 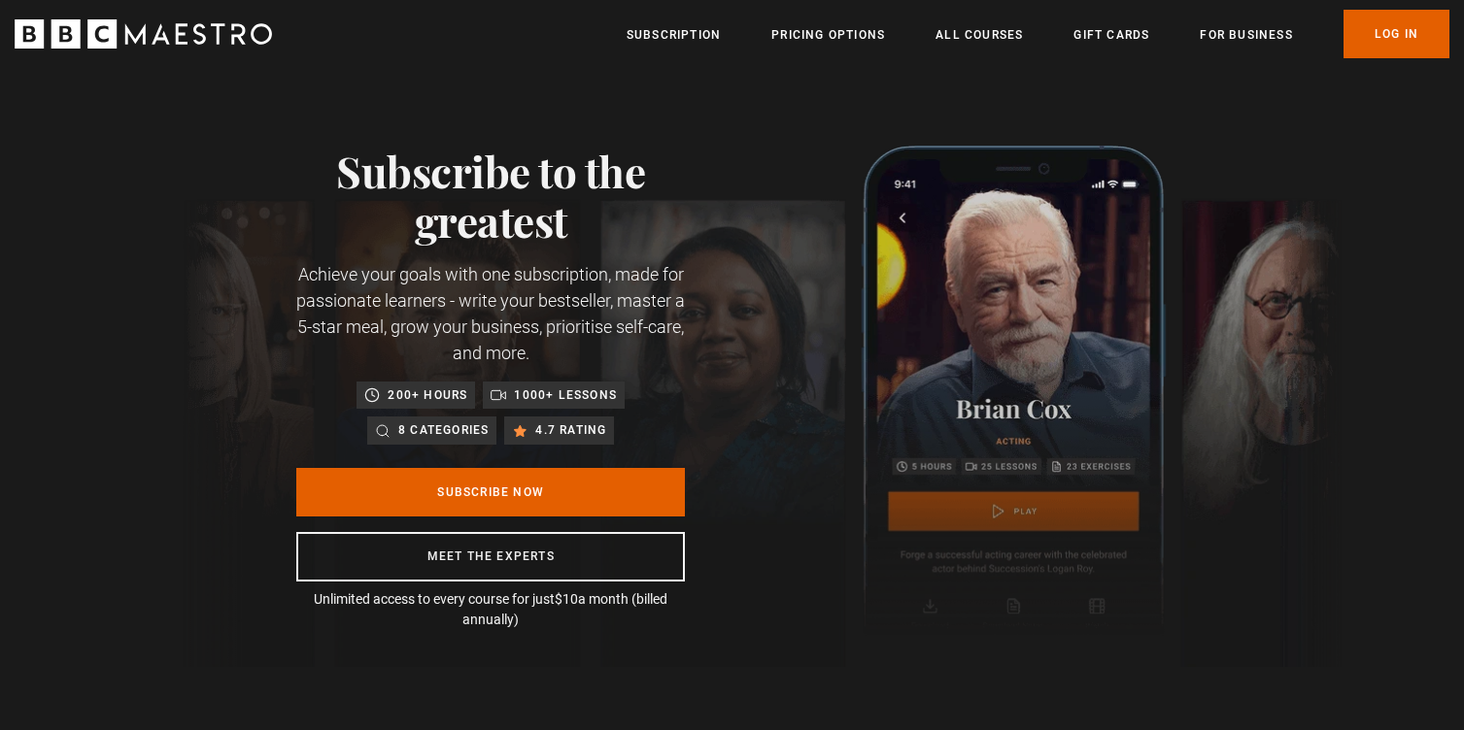 What do you see at coordinates (143, 34) in the screenshot?
I see `a: BBC Maestro` at bounding box center [143, 34].